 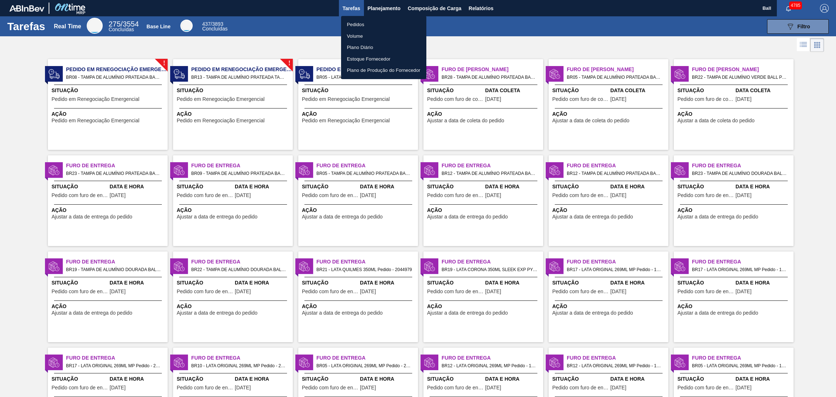 What do you see at coordinates (384, 36) in the screenshot?
I see `a: Volume` at bounding box center [384, 36].